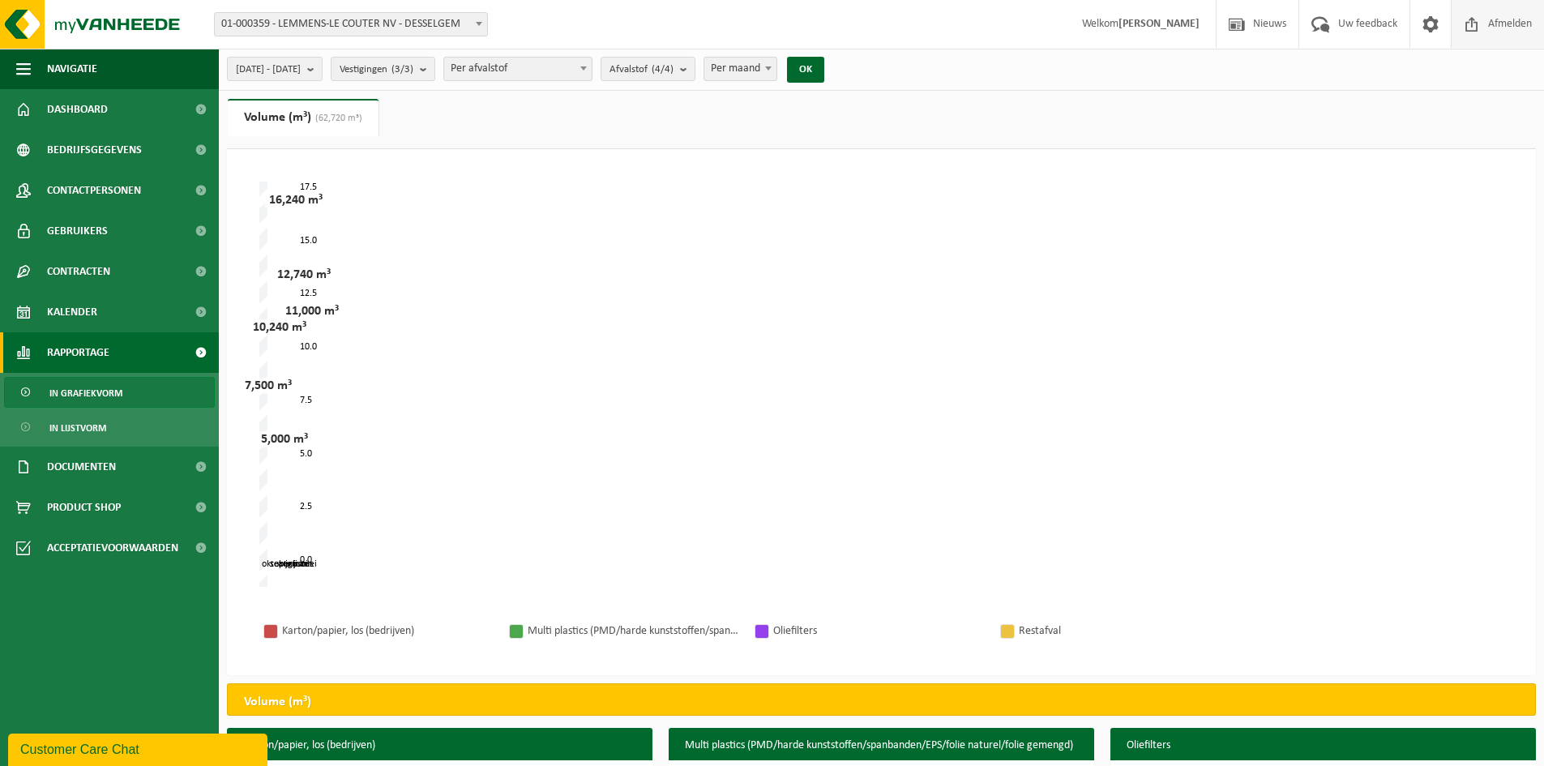 This screenshot has height=766, width=1544. I want to click on div: 10,240 m³, so click(280, 327).